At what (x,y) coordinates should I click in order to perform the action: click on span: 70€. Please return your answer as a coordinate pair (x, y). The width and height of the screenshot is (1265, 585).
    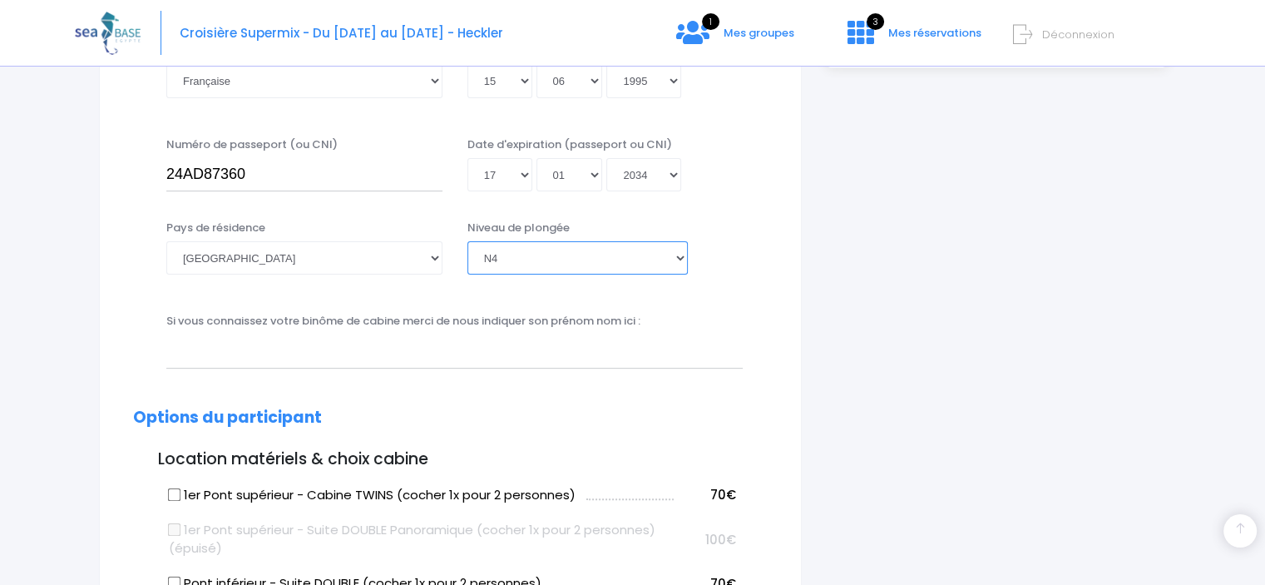
    Looking at the image, I should click on (723, 494).